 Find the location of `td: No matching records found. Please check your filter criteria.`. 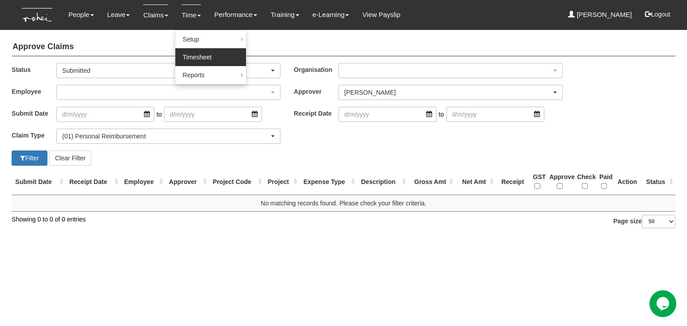

td: No matching records found. Please check your filter criteria. is located at coordinates (343, 203).